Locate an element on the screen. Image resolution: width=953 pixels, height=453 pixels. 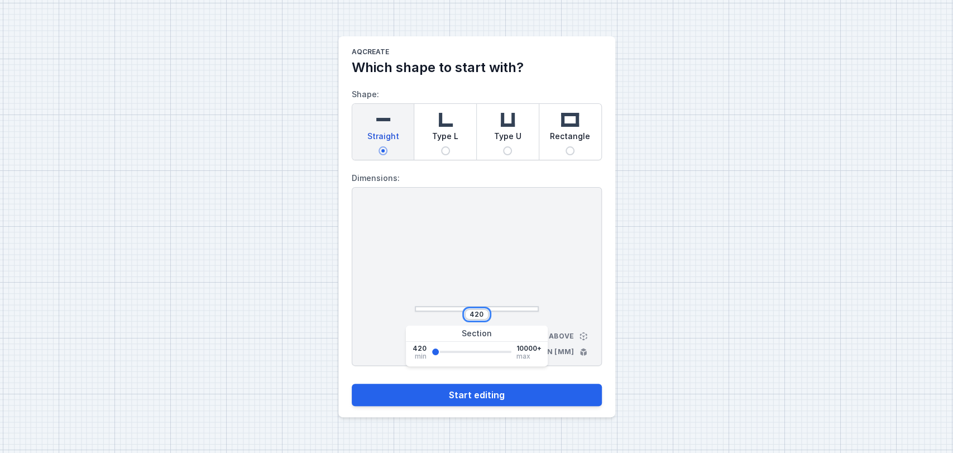
input: Dimension [mm] is located at coordinates (477, 314).